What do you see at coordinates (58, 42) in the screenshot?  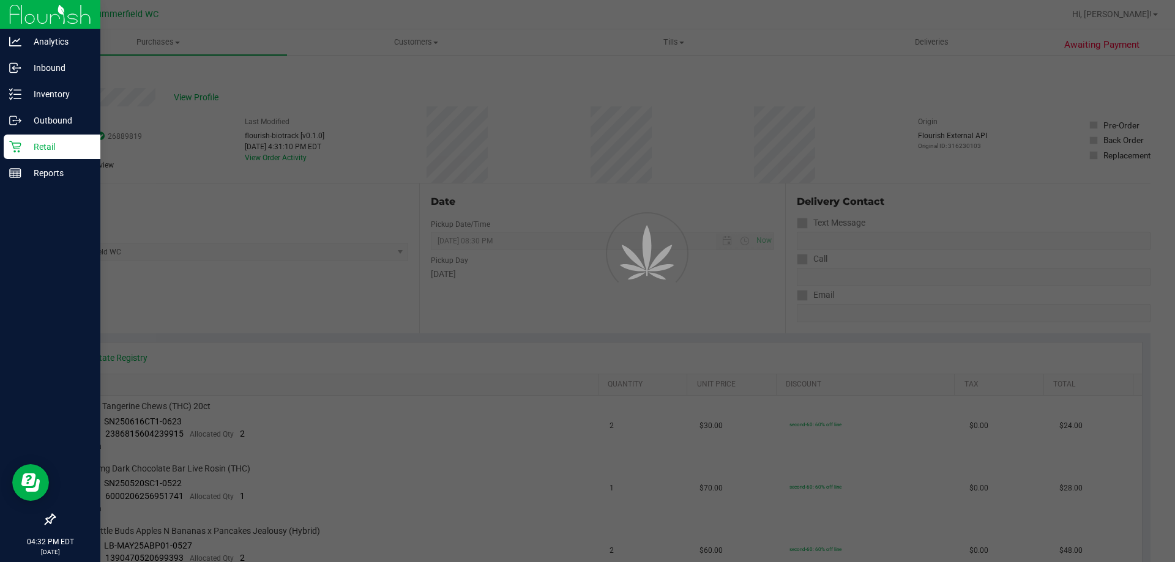 I see `p: Analytics` at bounding box center [58, 42].